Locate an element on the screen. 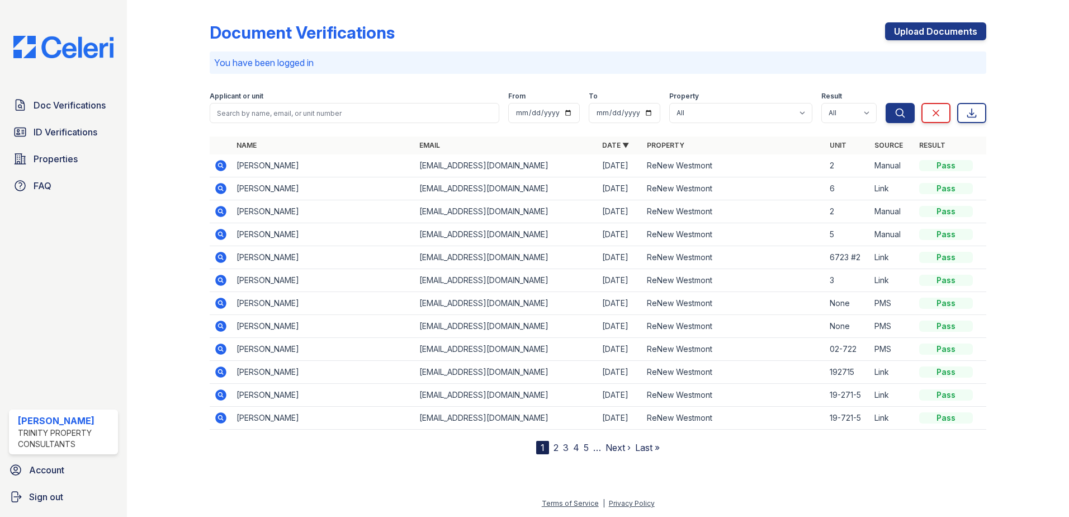 This screenshot has width=1069, height=517. td: 6723 #2 is located at coordinates (848, 257).